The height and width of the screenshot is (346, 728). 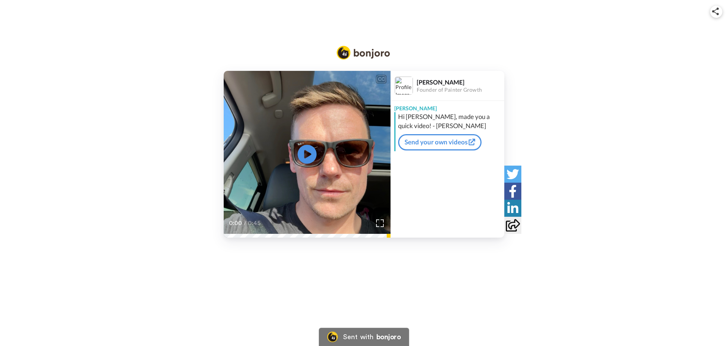 What do you see at coordinates (236, 223) in the screenshot?
I see `span: 0:00` at bounding box center [236, 223].